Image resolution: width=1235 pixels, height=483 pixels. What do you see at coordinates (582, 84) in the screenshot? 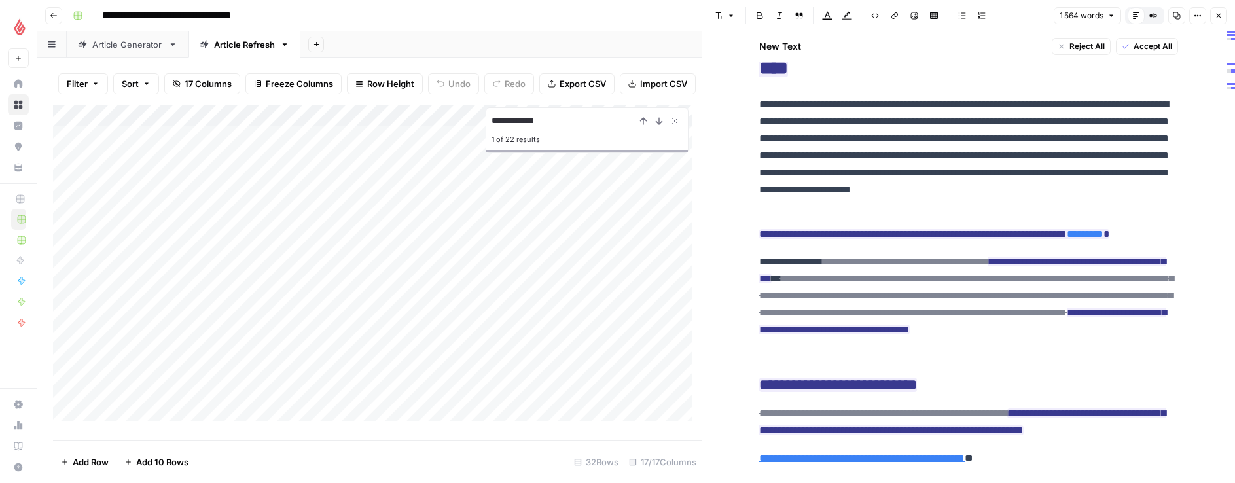
I see `span: Export CSV` at bounding box center [582, 84].